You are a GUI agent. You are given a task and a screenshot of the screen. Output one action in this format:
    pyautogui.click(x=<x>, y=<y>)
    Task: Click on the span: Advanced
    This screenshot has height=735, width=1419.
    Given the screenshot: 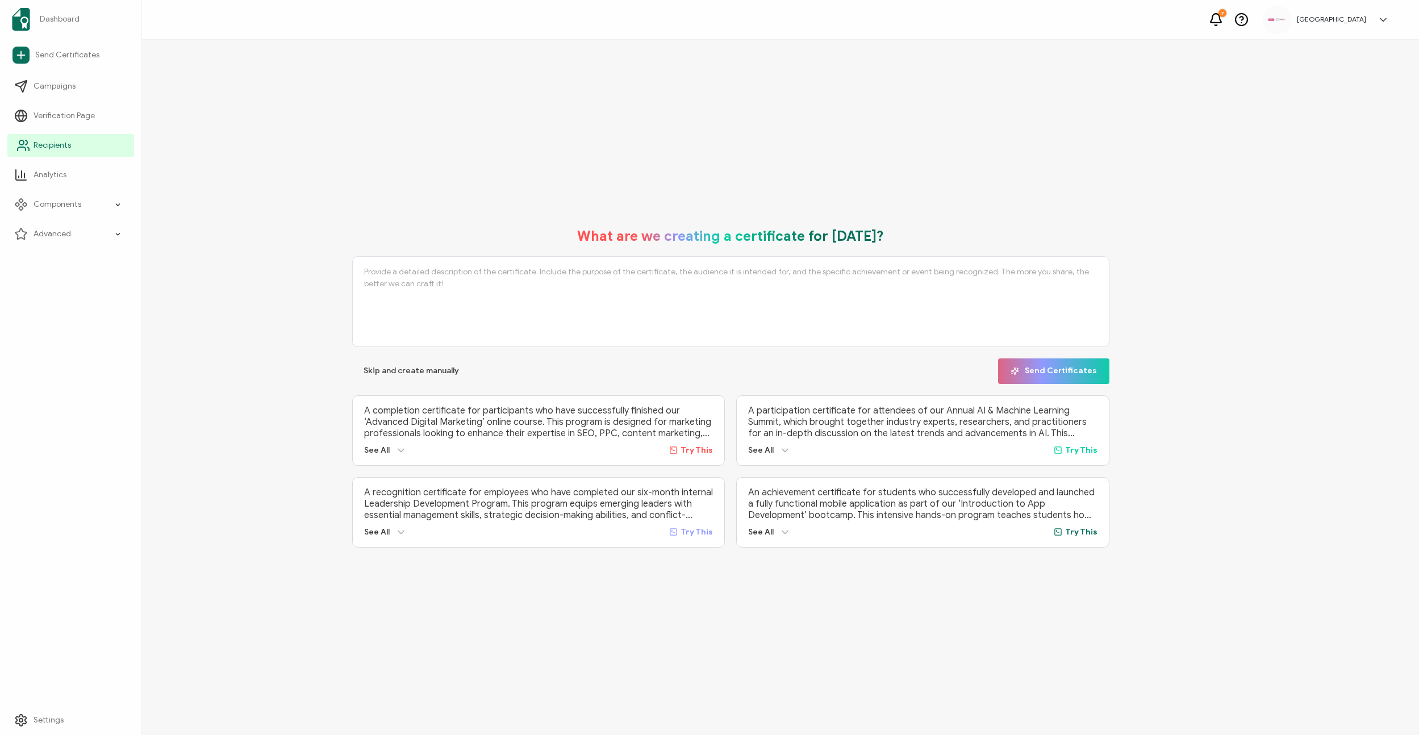 What is the action you would take?
    pyautogui.click(x=52, y=234)
    